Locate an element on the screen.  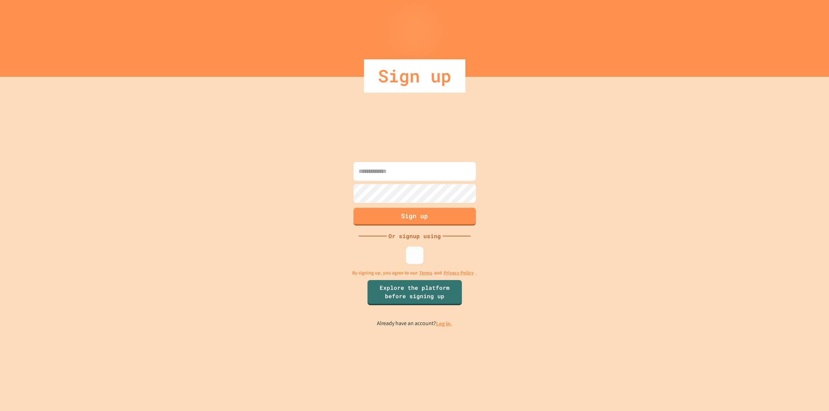
img: Logo.svg is located at coordinates (415, 28).